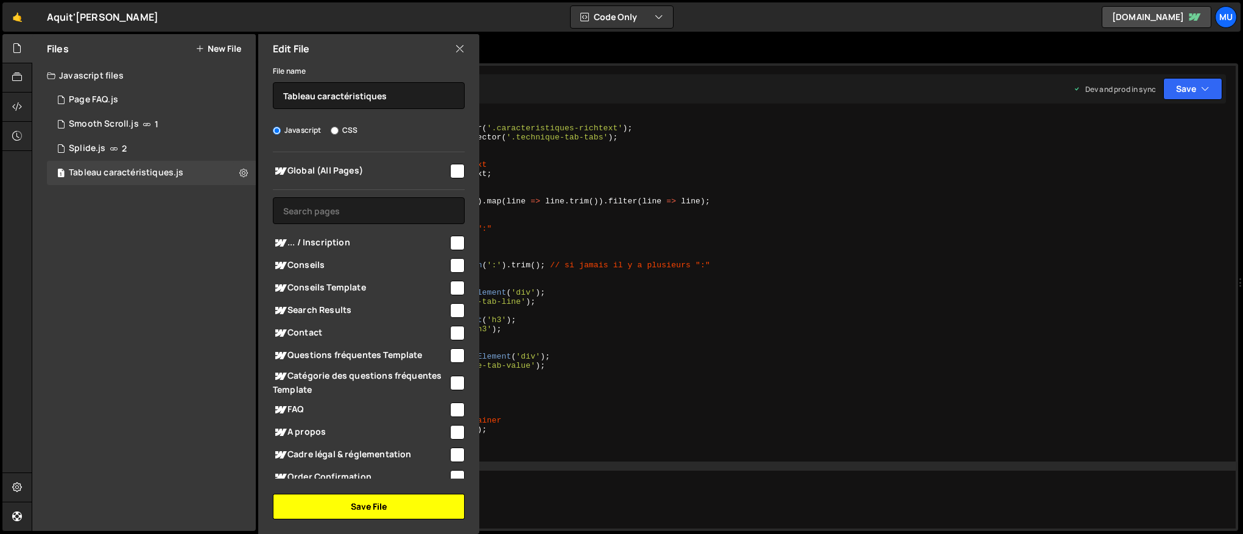 The image size is (1243, 534). What do you see at coordinates (344, 130) in the screenshot?
I see `label: CSS` at bounding box center [344, 130].